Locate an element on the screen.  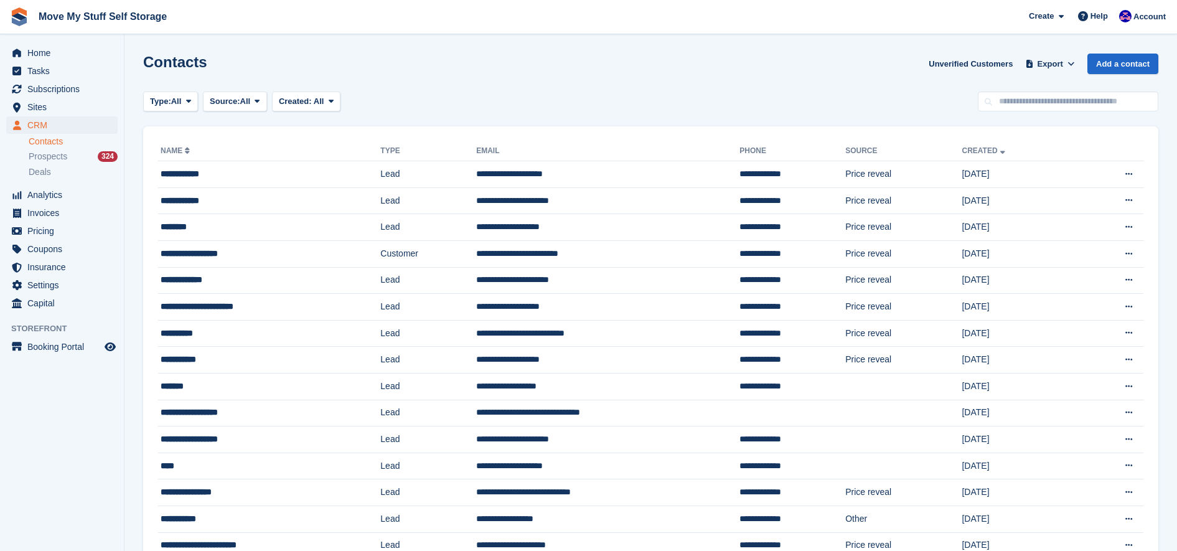
button: Type: All is located at coordinates (171, 101).